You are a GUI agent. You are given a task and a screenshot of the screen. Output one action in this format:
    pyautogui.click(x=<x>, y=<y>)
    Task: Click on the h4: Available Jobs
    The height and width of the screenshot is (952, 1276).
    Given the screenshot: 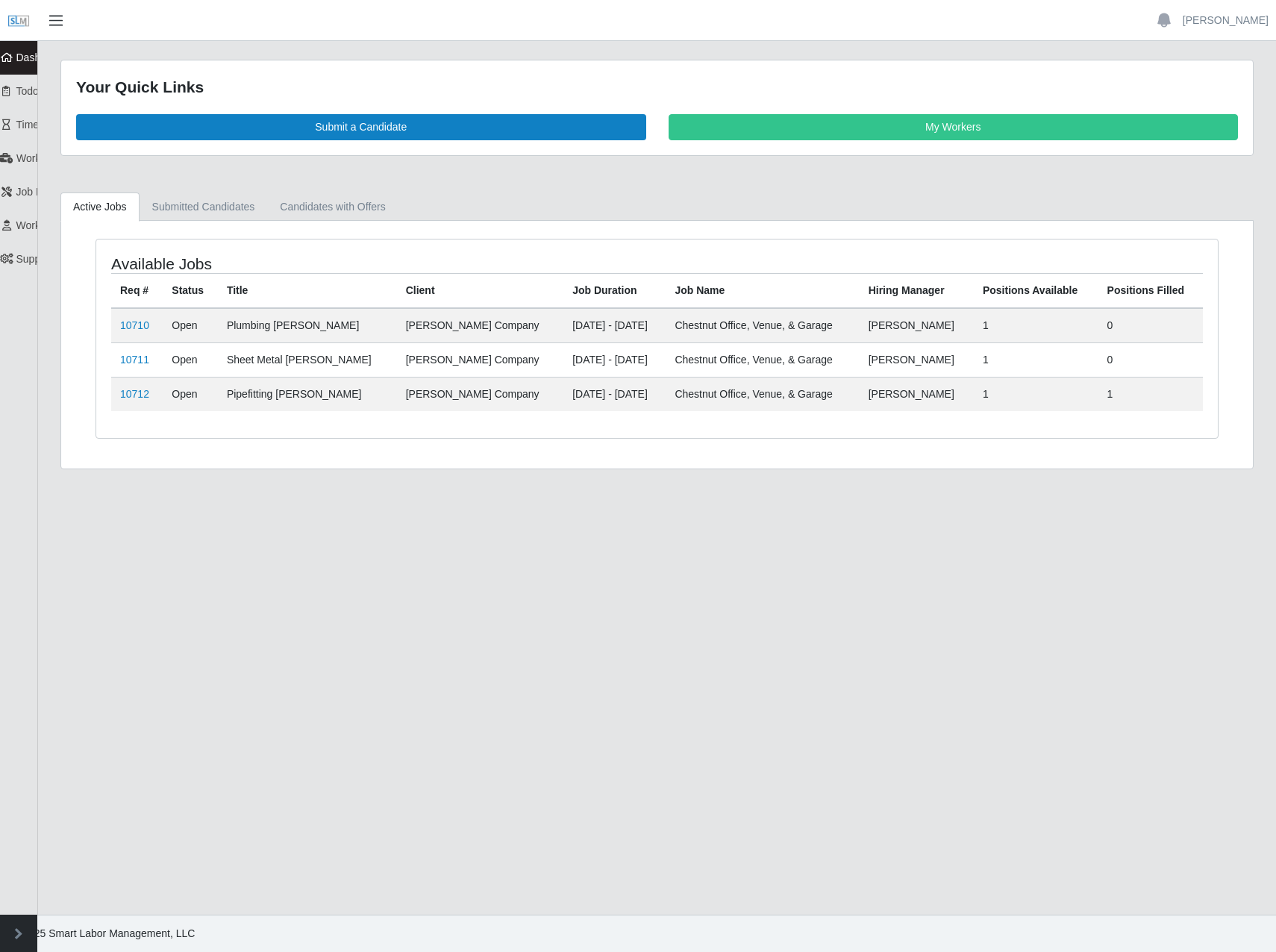 What is the action you would take?
    pyautogui.click(x=332, y=264)
    